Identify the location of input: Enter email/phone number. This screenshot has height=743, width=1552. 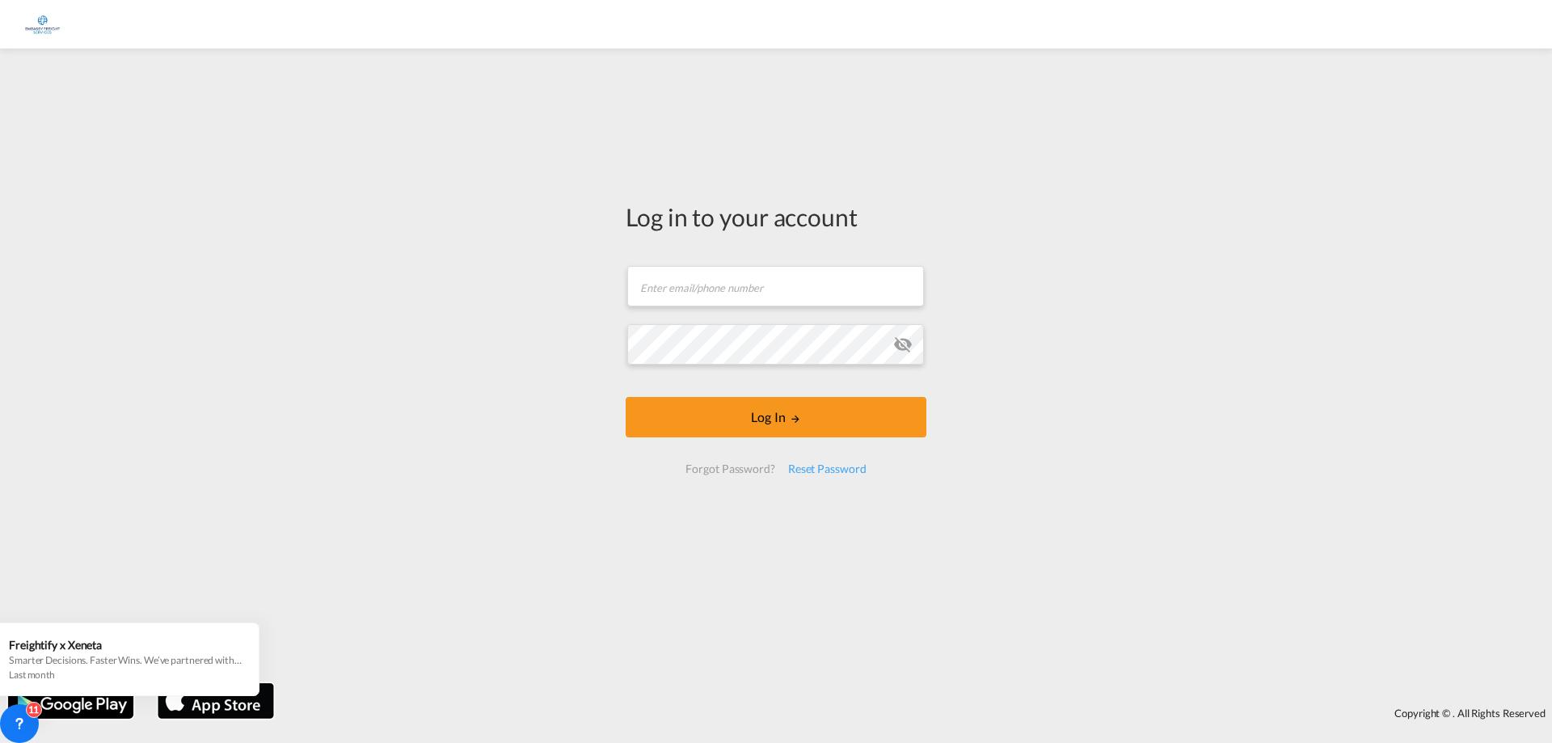
(775, 286).